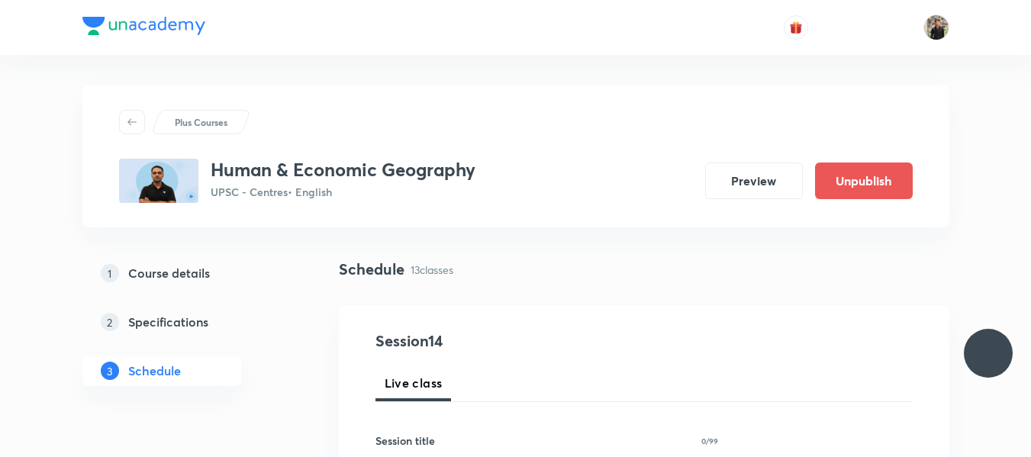 Image resolution: width=1031 pixels, height=457 pixels. Describe the element at coordinates (168, 322) in the screenshot. I see `h5: Specifications` at that location.